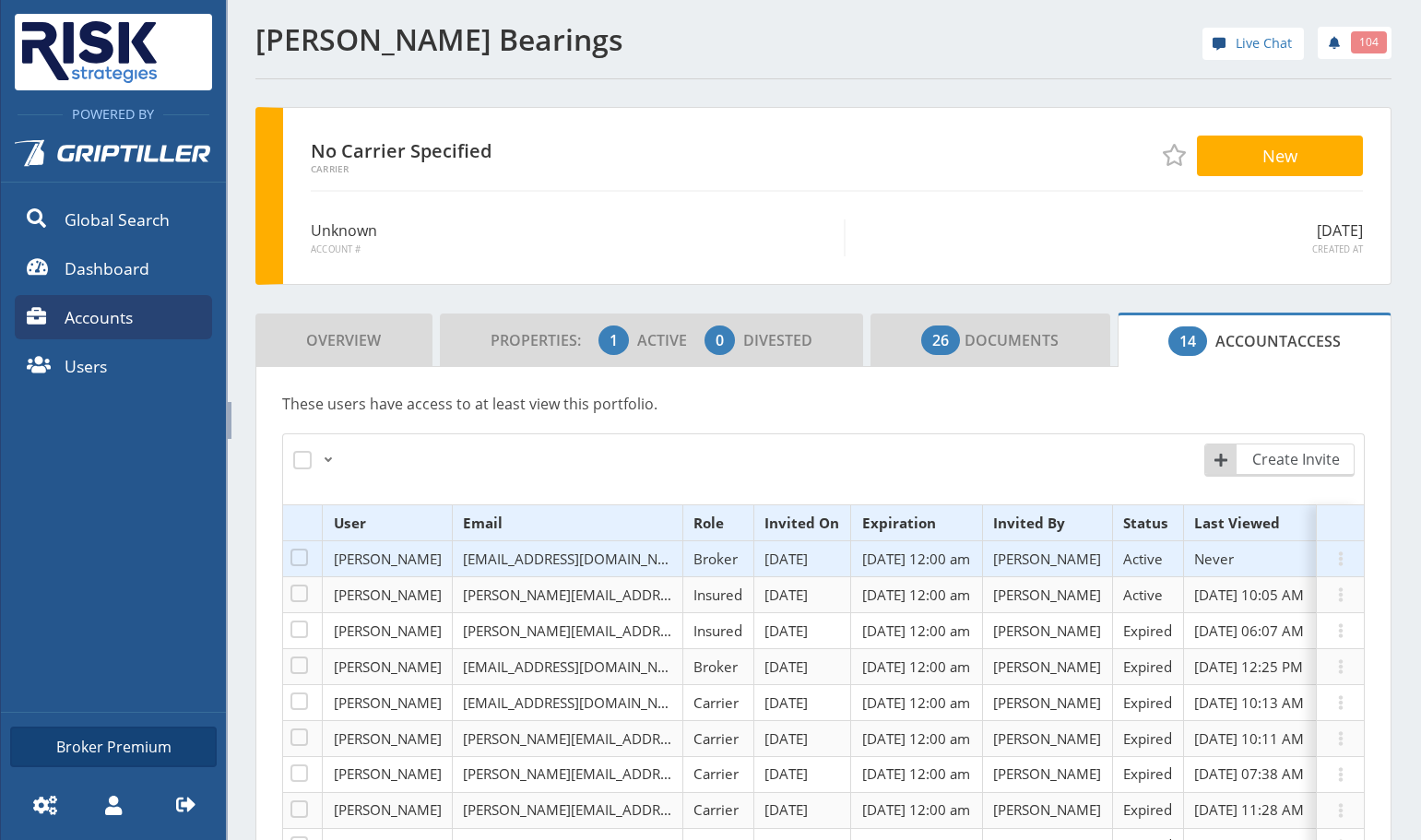 This screenshot has width=1421, height=840. I want to click on a: Accounts, so click(114, 317).